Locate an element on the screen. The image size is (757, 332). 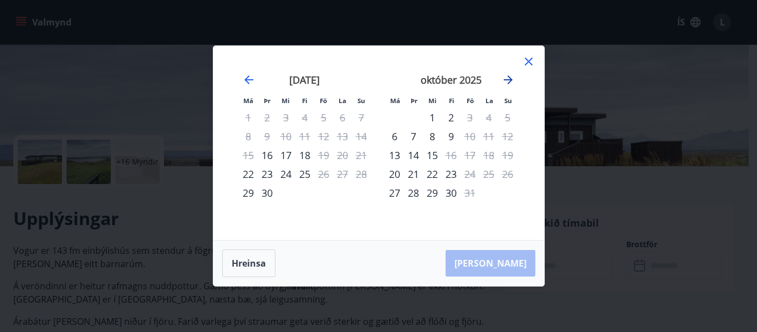
td: Choose fimmtudagur, 25. september 2025 as your check-in date. It’s available. is located at coordinates (305, 174).